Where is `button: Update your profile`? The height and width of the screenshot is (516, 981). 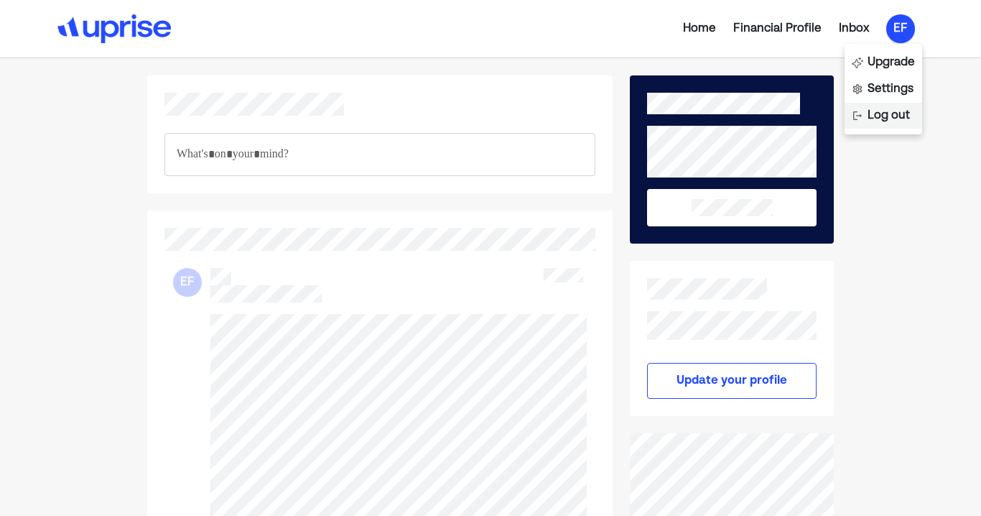 button: Update your profile is located at coordinates (732, 381).